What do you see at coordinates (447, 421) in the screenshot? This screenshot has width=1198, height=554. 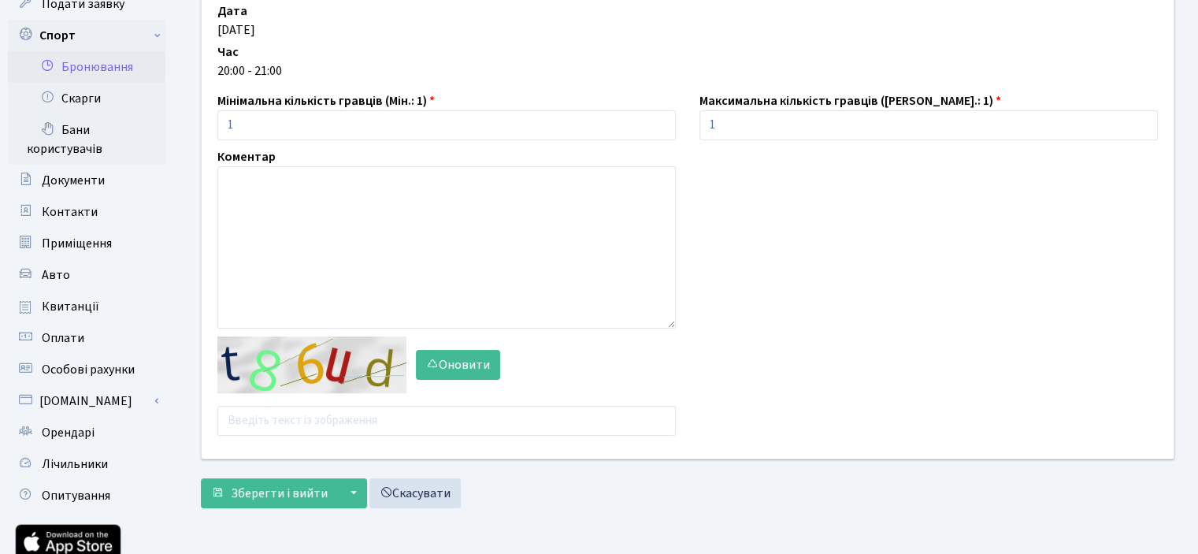 I see `input: Введіть текст із зображення` at bounding box center [447, 421].